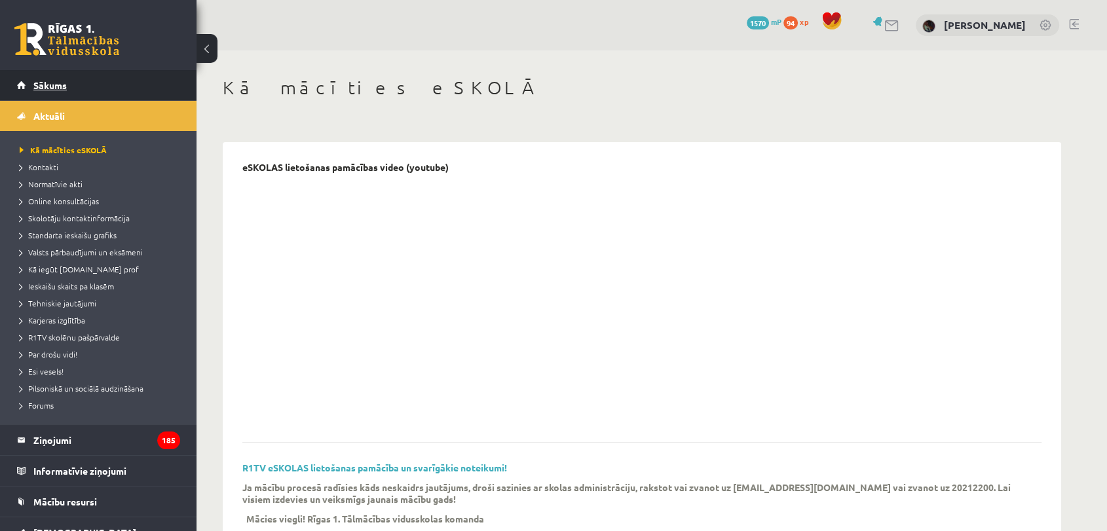 The height and width of the screenshot is (531, 1107). Describe the element at coordinates (81, 388) in the screenshot. I see `span: Pilsoniskā un sociālā audzināšana` at that location.